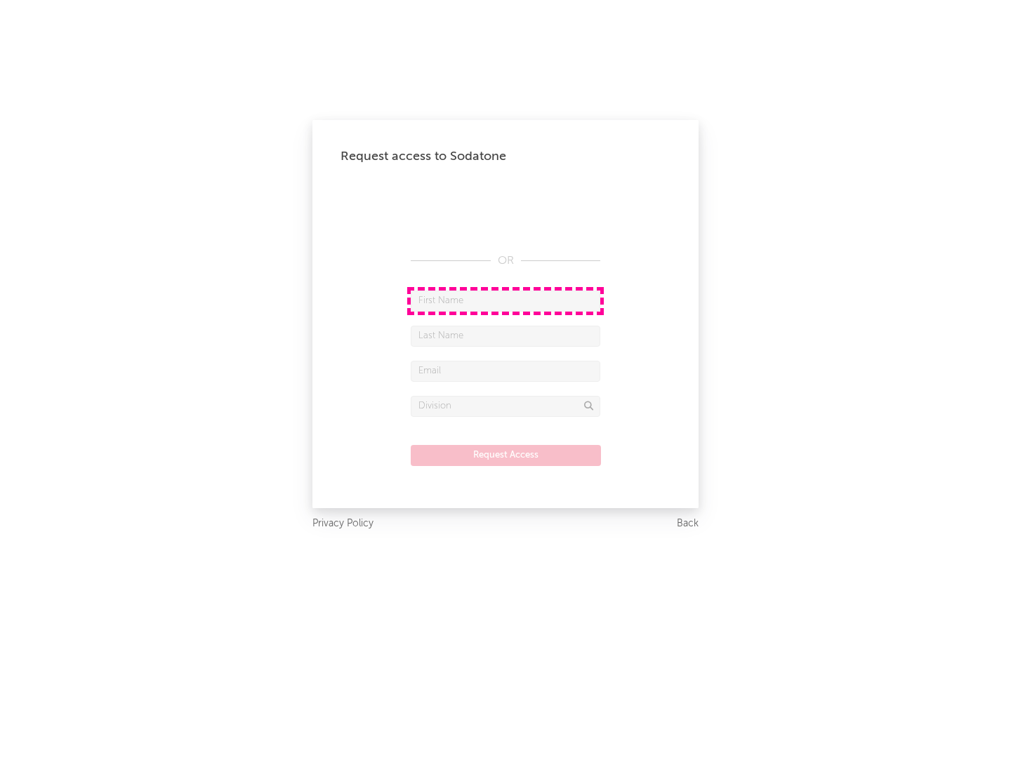 The height and width of the screenshot is (772, 1011). What do you see at coordinates (505, 156) in the screenshot?
I see `div: Request access to Sodatone` at bounding box center [505, 156].